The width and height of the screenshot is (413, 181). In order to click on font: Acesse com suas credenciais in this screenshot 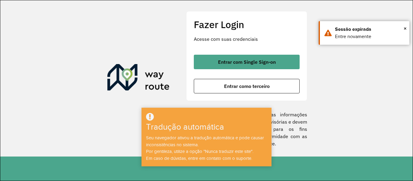, I will do `click(226, 39)`.